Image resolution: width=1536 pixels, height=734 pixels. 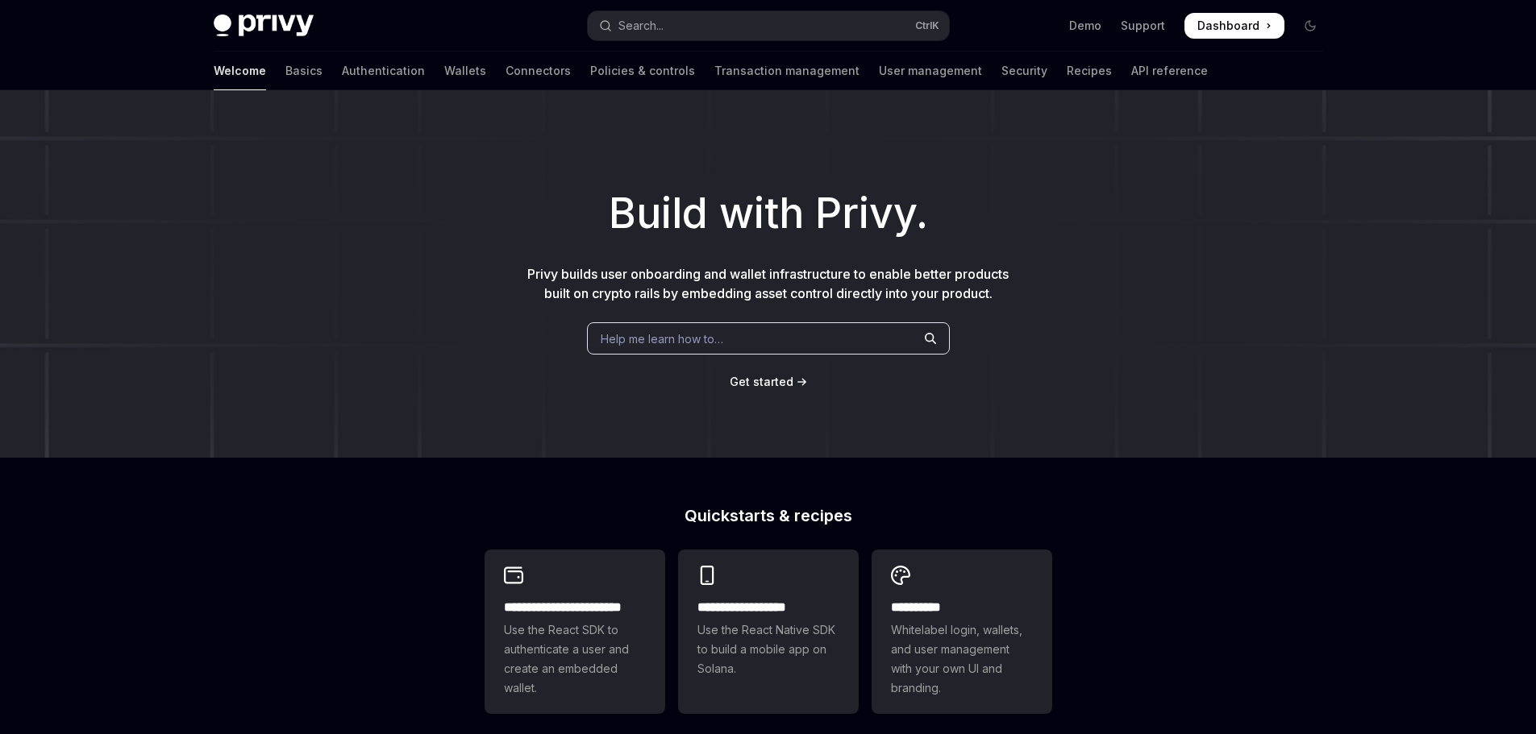 I want to click on a: Transaction management, so click(x=787, y=71).